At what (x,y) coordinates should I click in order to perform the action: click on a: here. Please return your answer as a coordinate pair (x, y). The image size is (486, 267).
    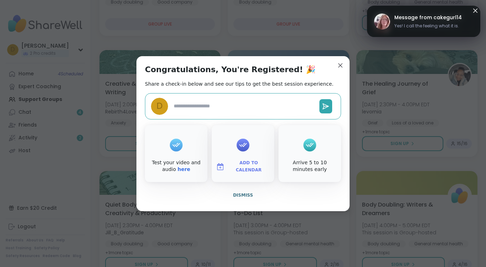
    Looking at the image, I should click on (184, 169).